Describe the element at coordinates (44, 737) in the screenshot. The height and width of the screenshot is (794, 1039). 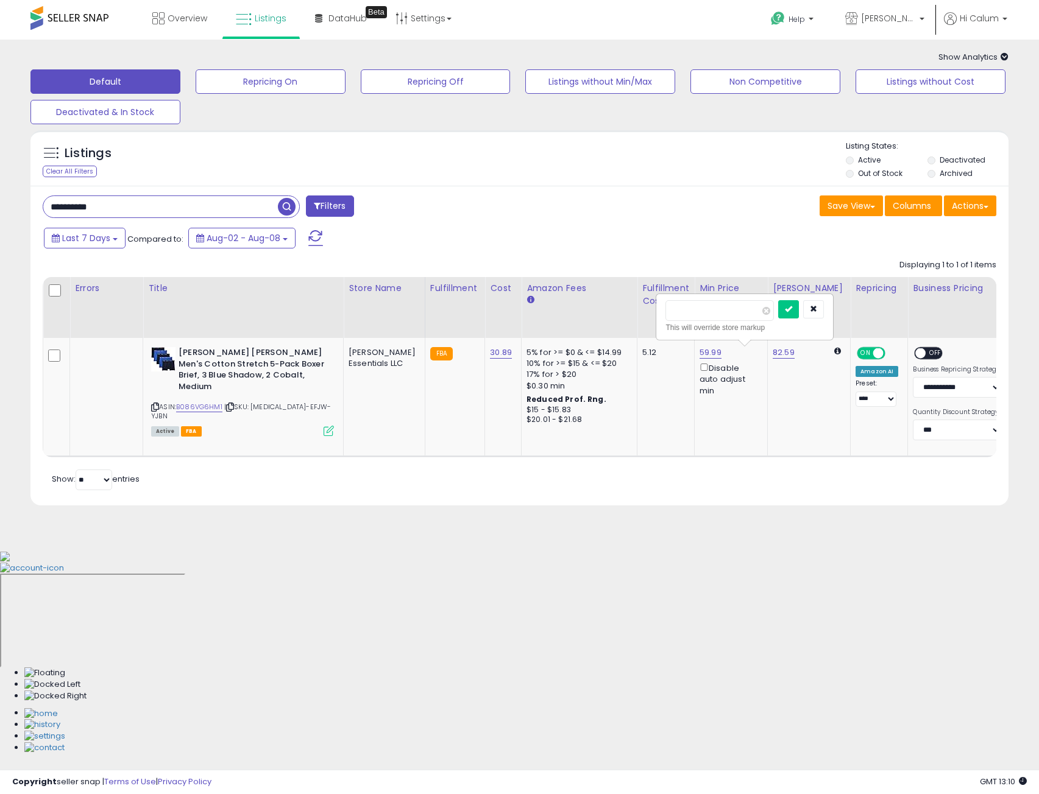
I see `img: Settings` at that location.